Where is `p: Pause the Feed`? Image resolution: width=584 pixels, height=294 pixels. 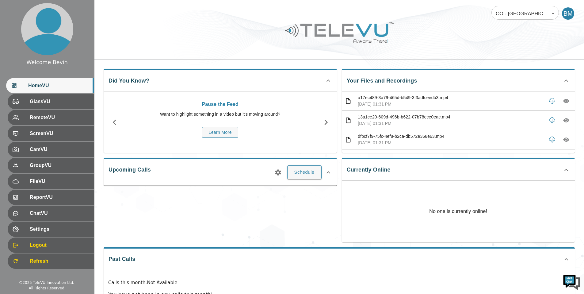
p: Pause the Feed is located at coordinates (220, 104).